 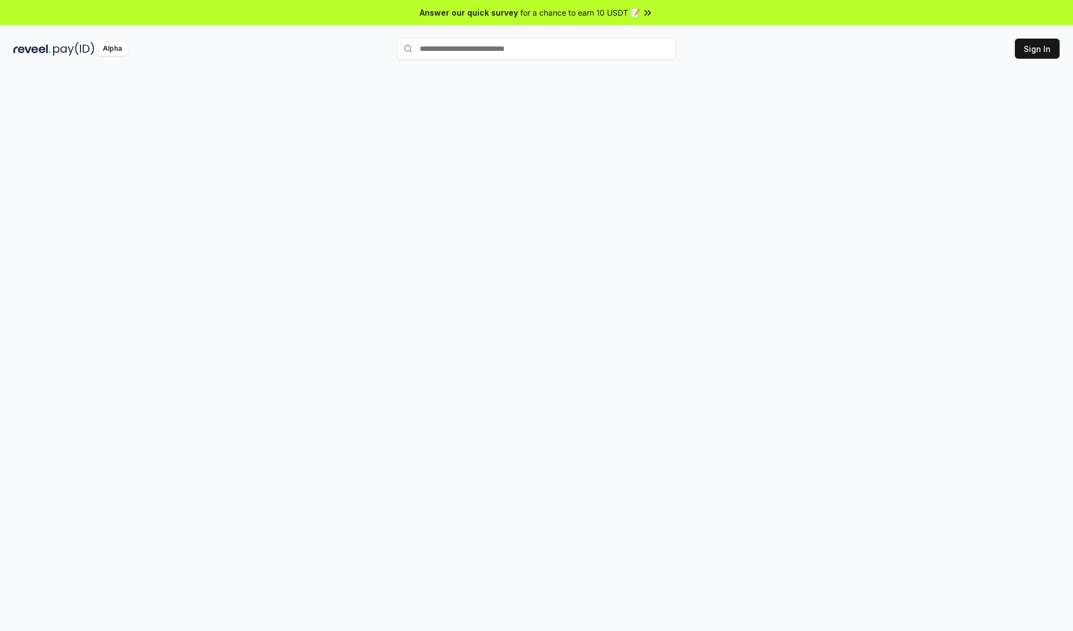 I want to click on span: Answer our quick survey, so click(x=469, y=12).